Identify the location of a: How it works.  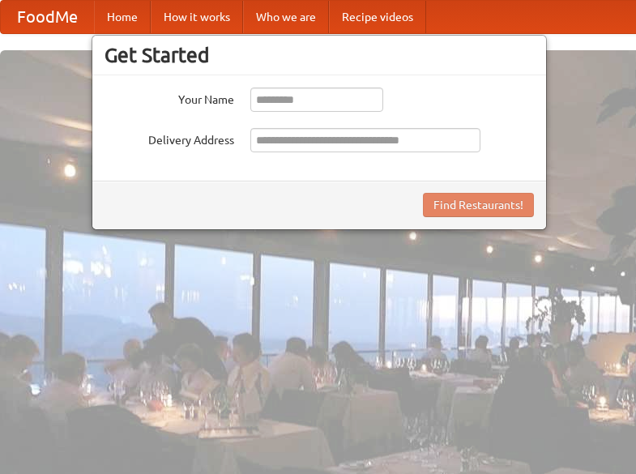
(197, 17).